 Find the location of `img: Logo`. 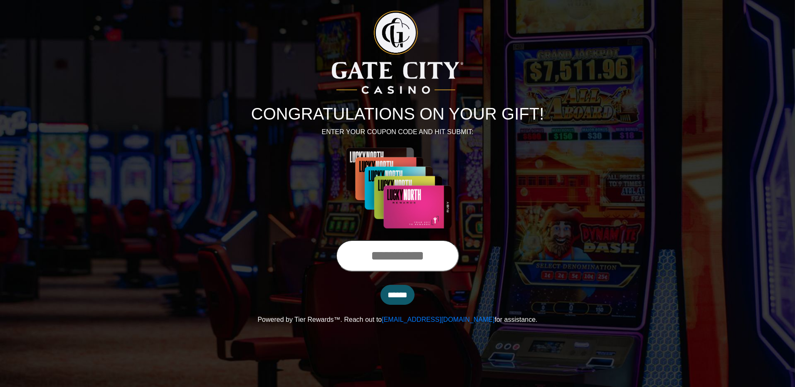

img: Logo is located at coordinates (397, 52).